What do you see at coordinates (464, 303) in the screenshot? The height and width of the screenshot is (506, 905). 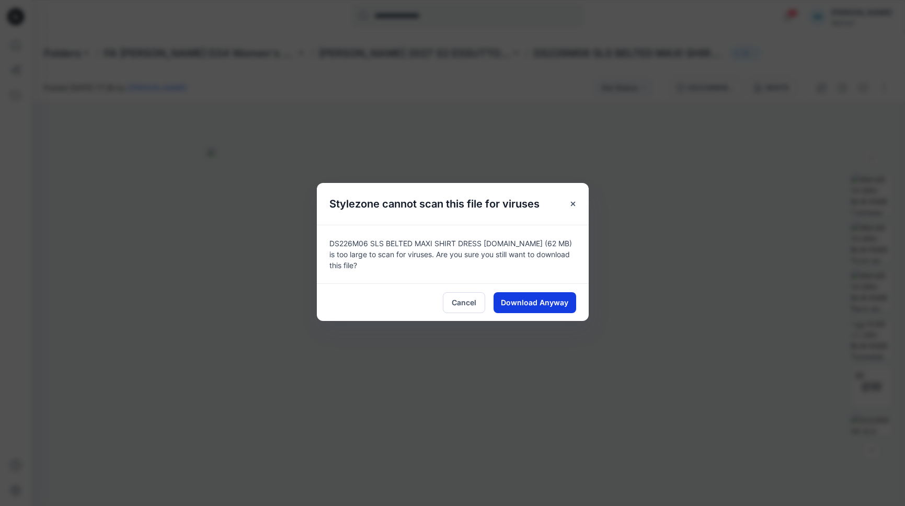 I see `button: Cancel` at bounding box center [464, 303].